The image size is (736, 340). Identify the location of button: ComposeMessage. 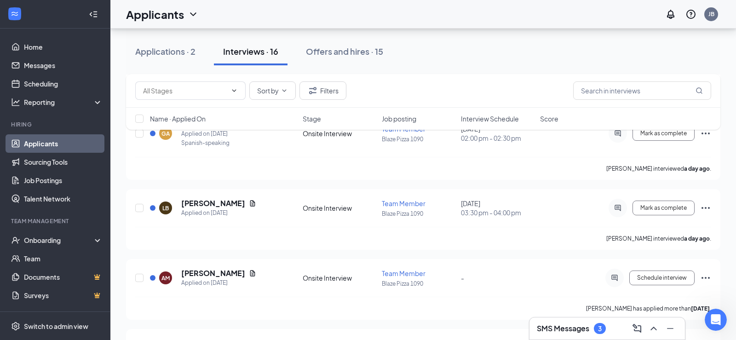
(638, 329).